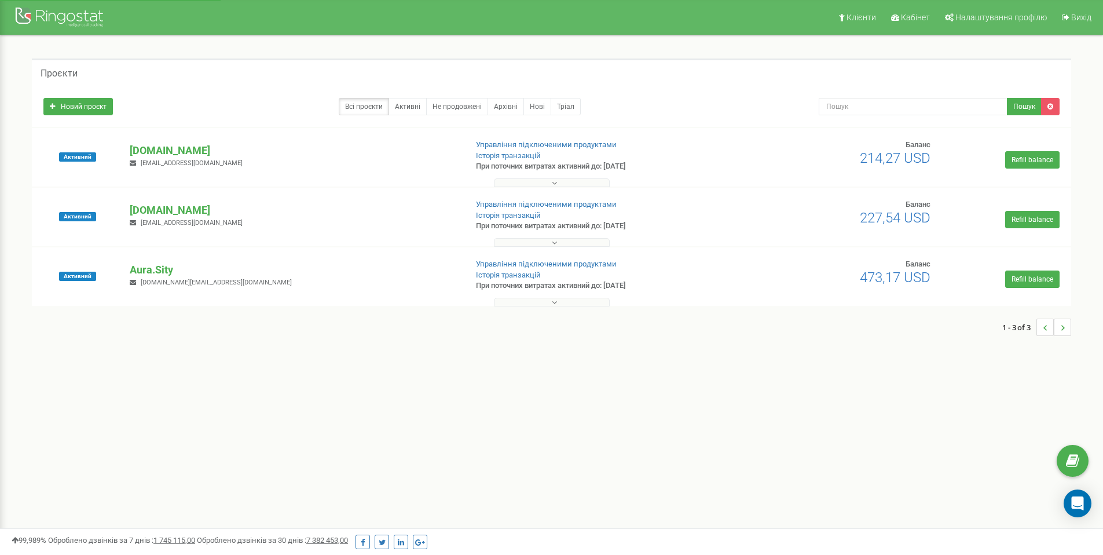 Image resolution: width=1103 pixels, height=555 pixels. Describe the element at coordinates (408, 107) in the screenshot. I see `a: Активні` at that location.